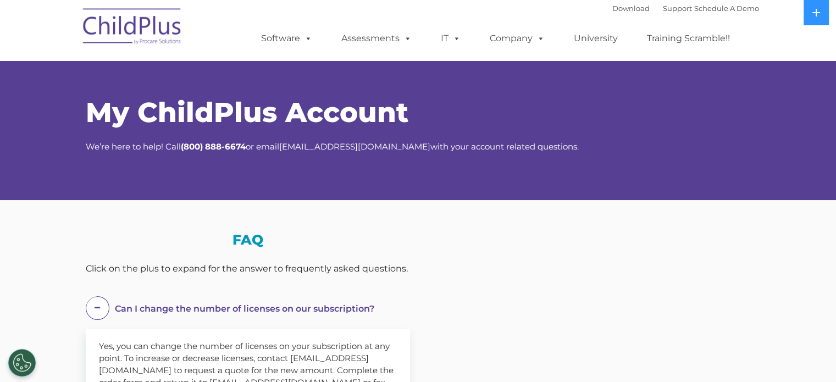 The image size is (836, 382). What do you see at coordinates (22, 363) in the screenshot?
I see `button: Cookies Settings` at bounding box center [22, 363].